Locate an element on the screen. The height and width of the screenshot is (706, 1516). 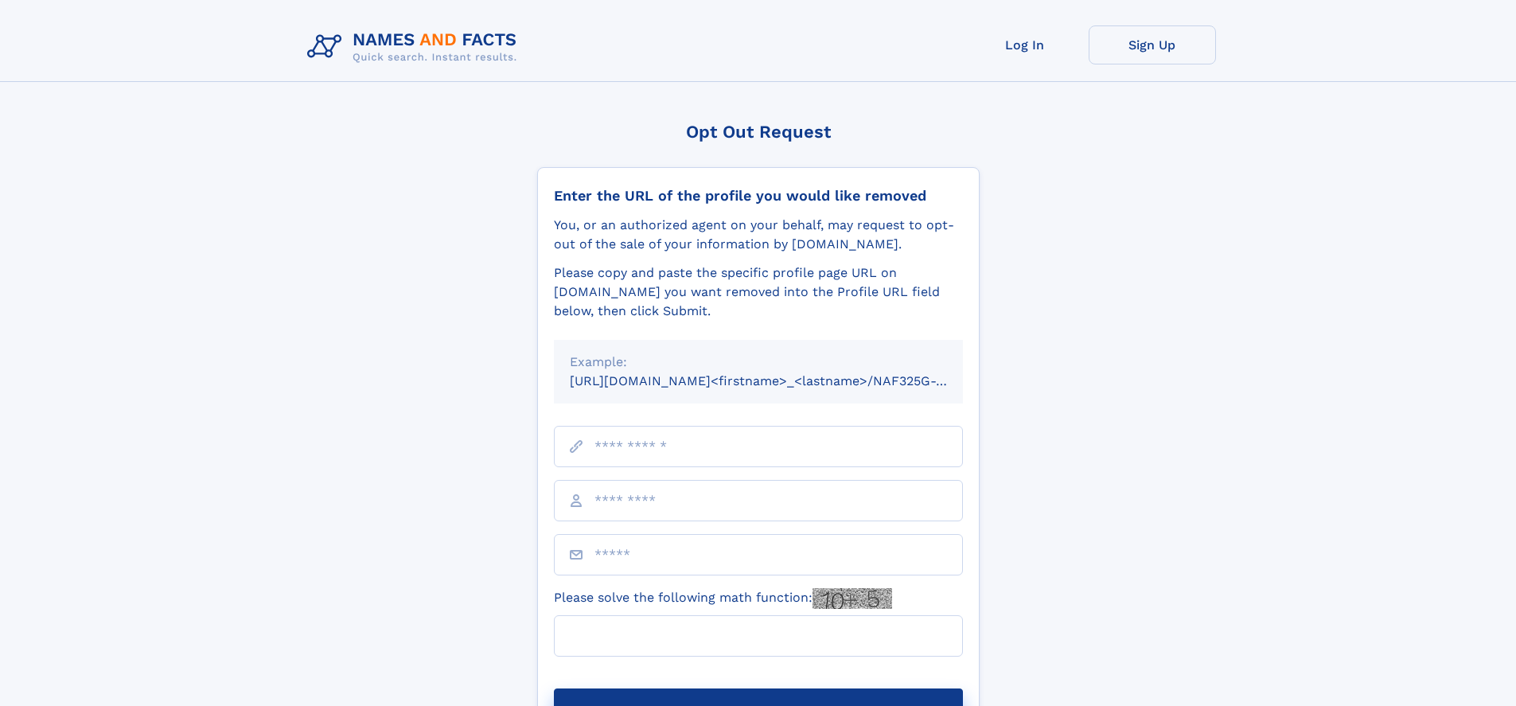
label: Please solve the following math function: is located at coordinates (723, 598).